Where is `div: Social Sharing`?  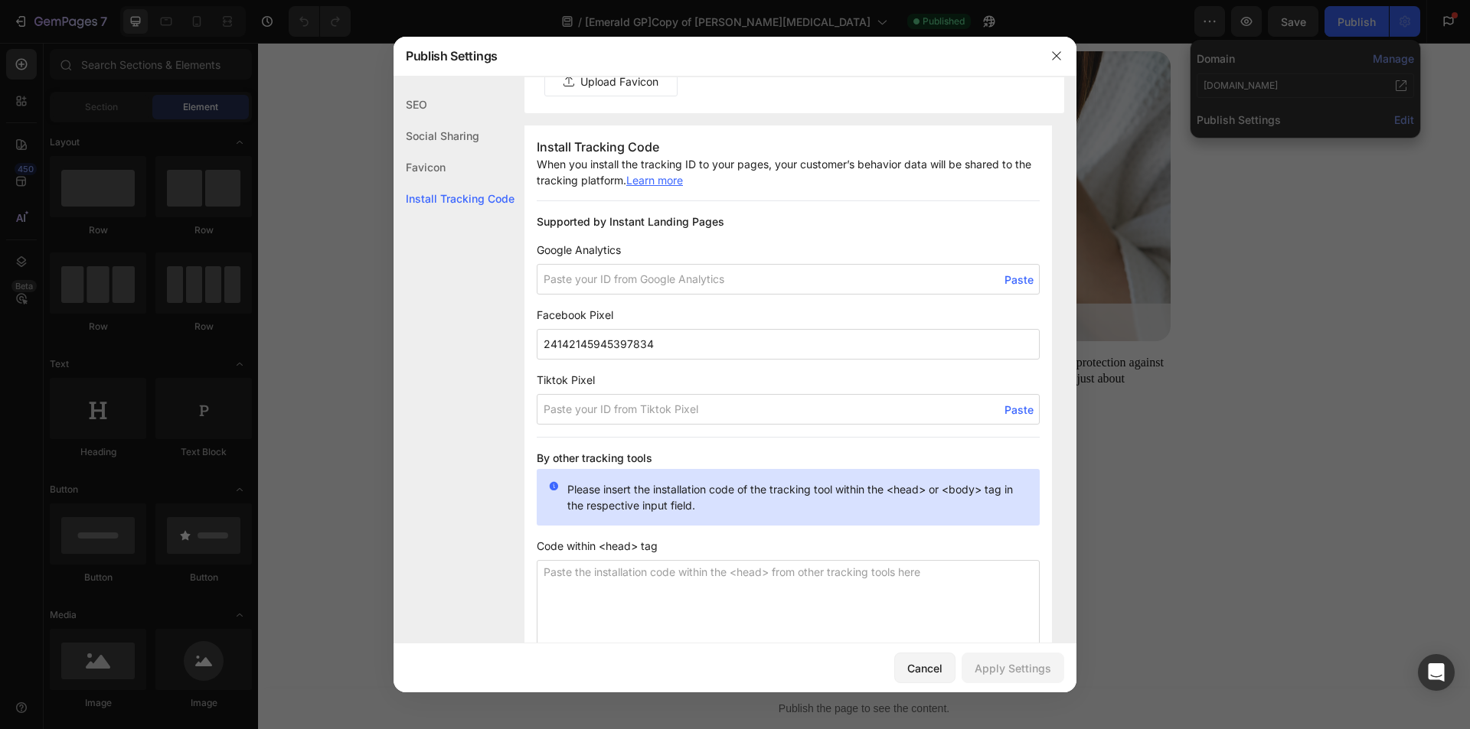 div: Social Sharing is located at coordinates (454, 135).